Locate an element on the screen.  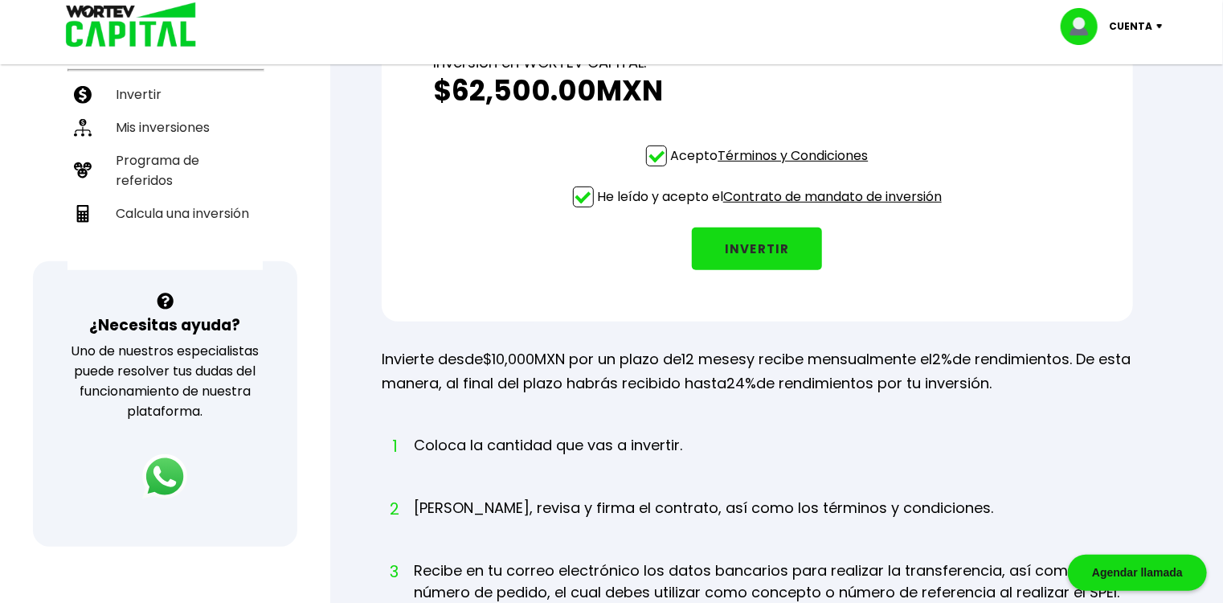
h3: ¿Necesitas ayuda? is located at coordinates (165, 325).